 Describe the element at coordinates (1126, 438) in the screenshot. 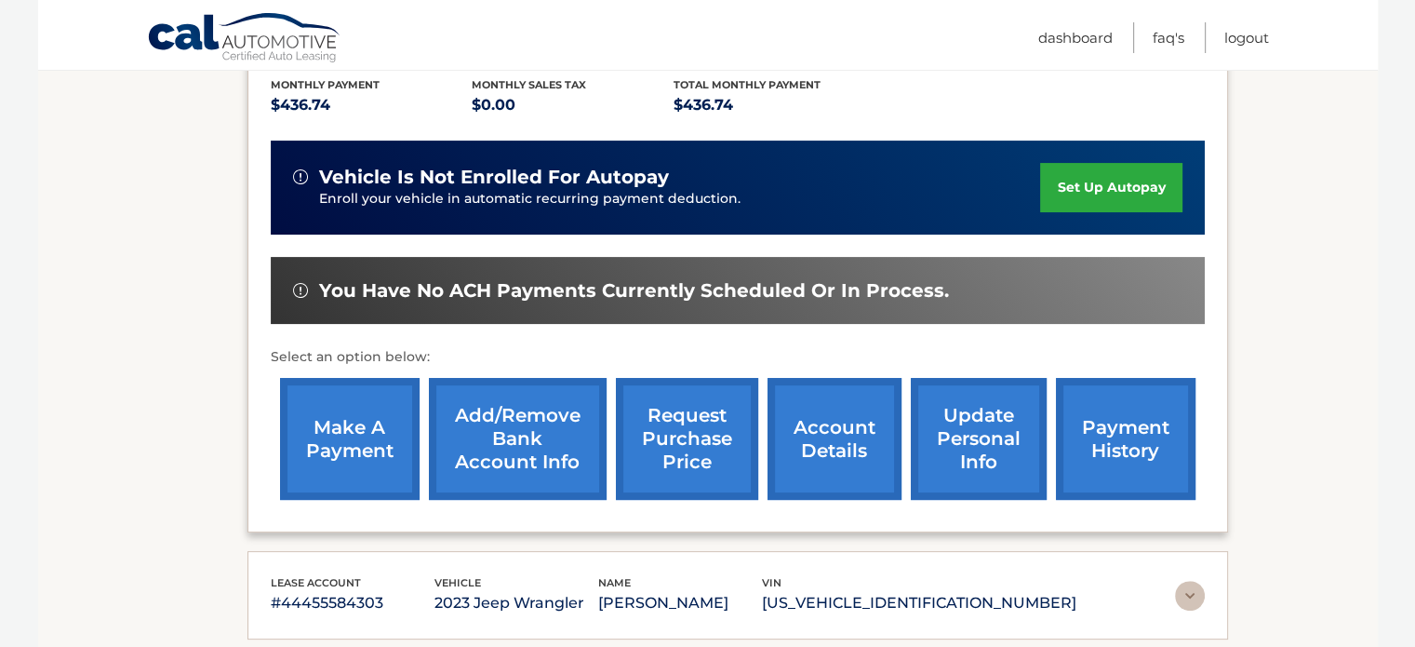

I see `a: payment history` at that location.